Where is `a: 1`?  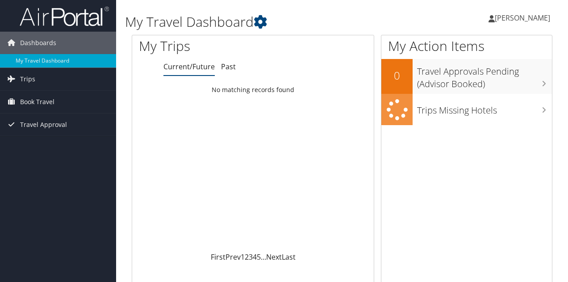 a: 1 is located at coordinates (243, 257).